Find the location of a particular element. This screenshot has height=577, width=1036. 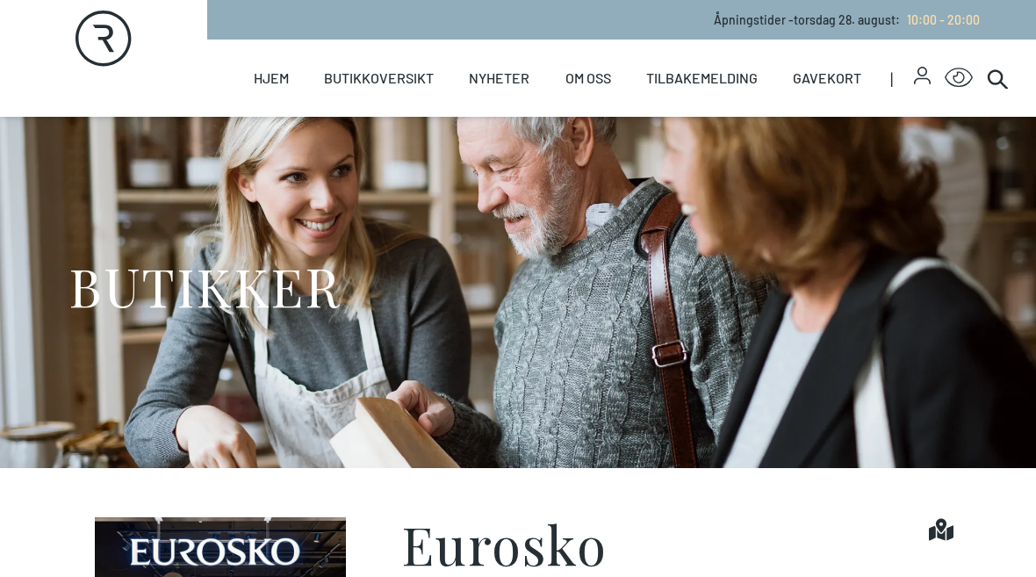

a: Hjem is located at coordinates (271, 78).